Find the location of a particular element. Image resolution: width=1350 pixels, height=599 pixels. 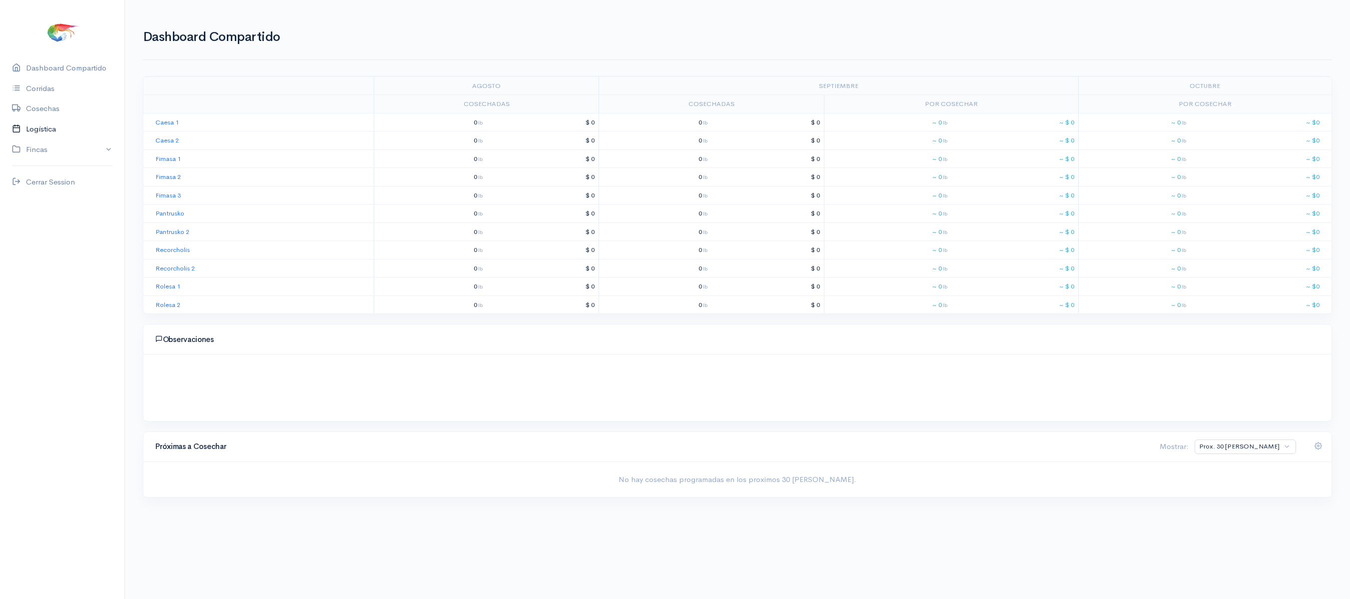

a: Fimasa 3 is located at coordinates (168, 195).